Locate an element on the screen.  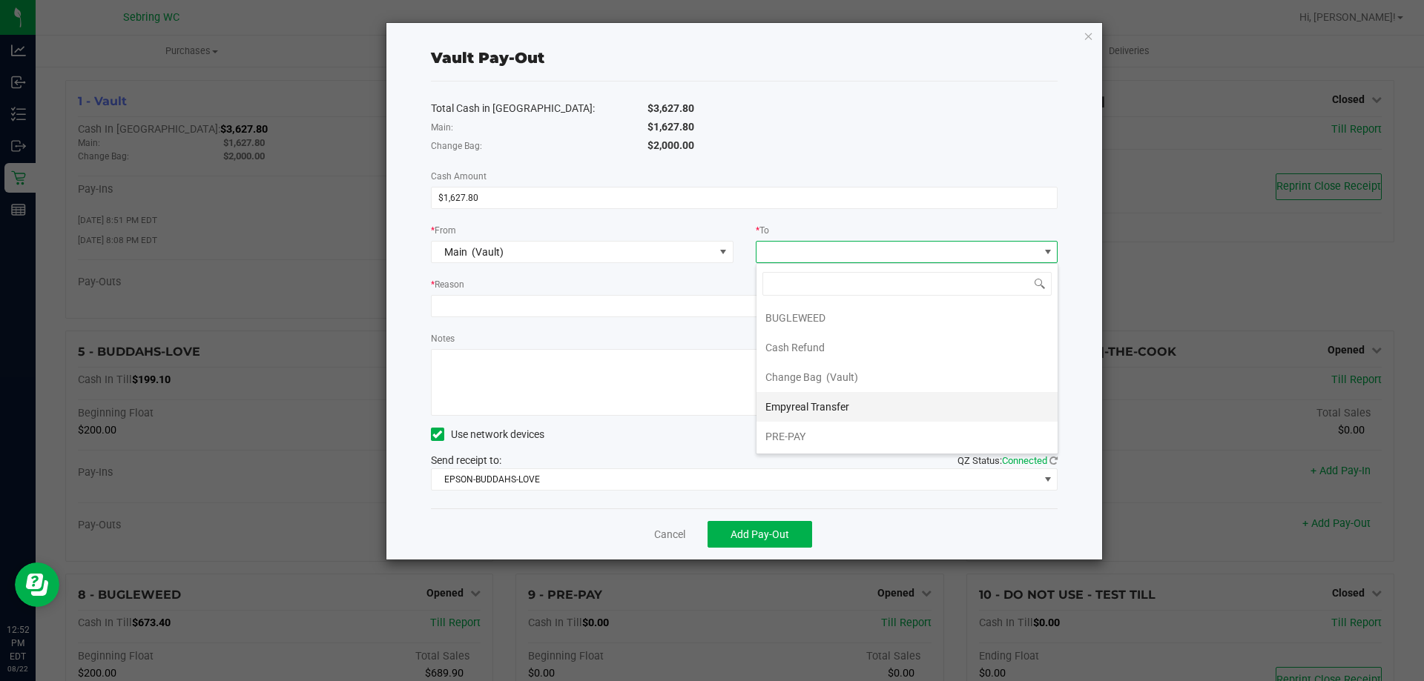
span: EPSON-BUDDAHS-LOVE is located at coordinates (735, 480).